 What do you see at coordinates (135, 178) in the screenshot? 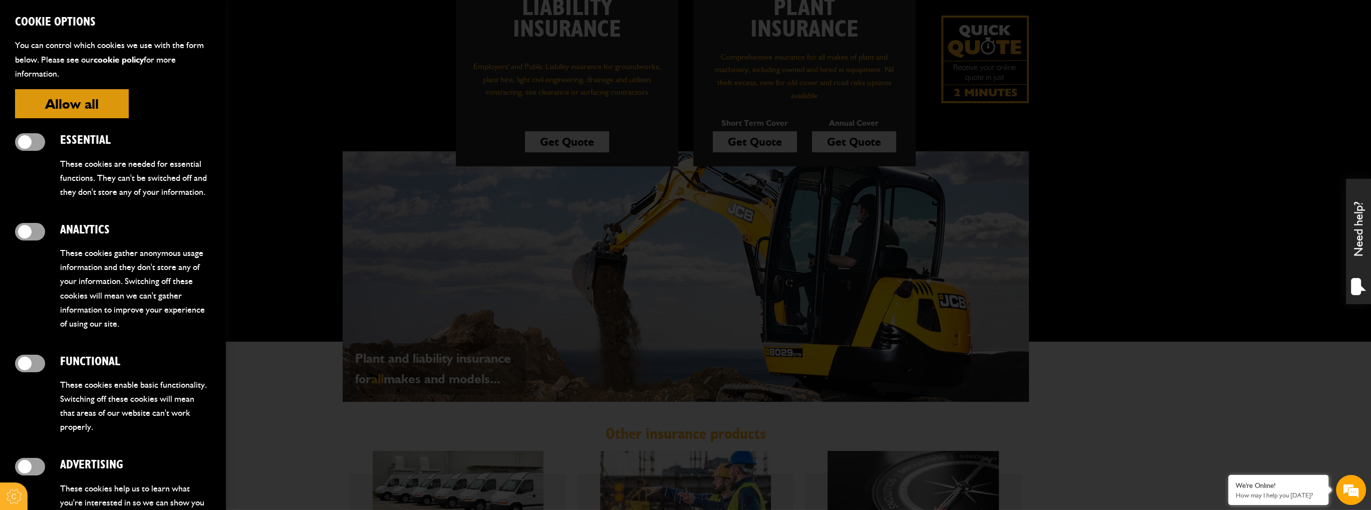
I see `p: These cookies are needed for essential functions. They can't be switched off and they don't store...` at bounding box center [135, 178].